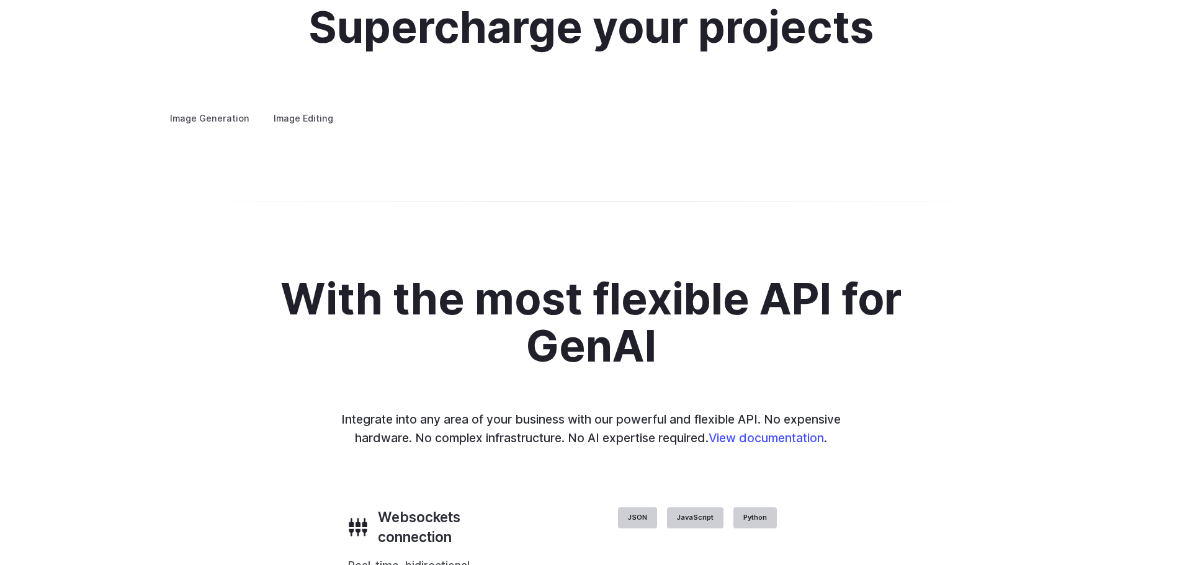  What do you see at coordinates (755, 518) in the screenshot?
I see `label: Python` at bounding box center [755, 518].